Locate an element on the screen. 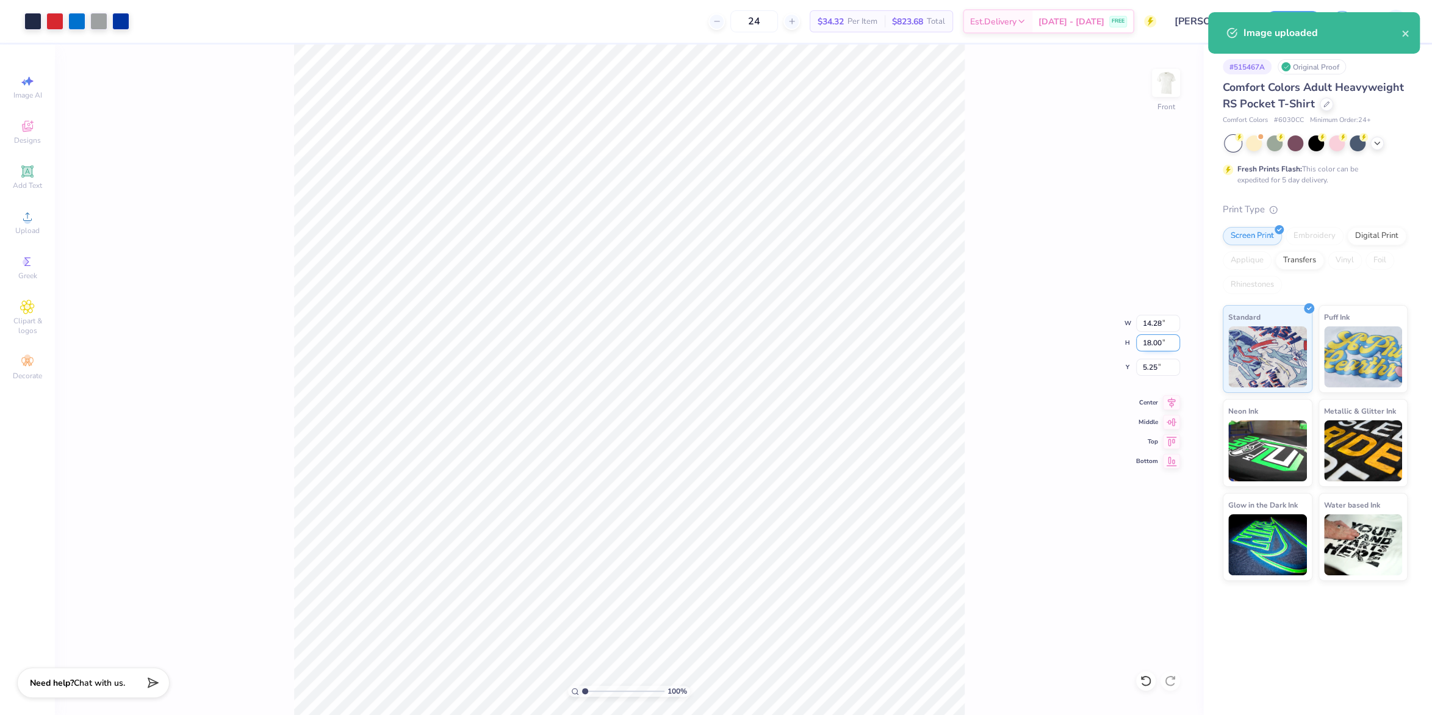 Image resolution: width=1432 pixels, height=715 pixels. span: Neon Ink is located at coordinates (1242, 410).